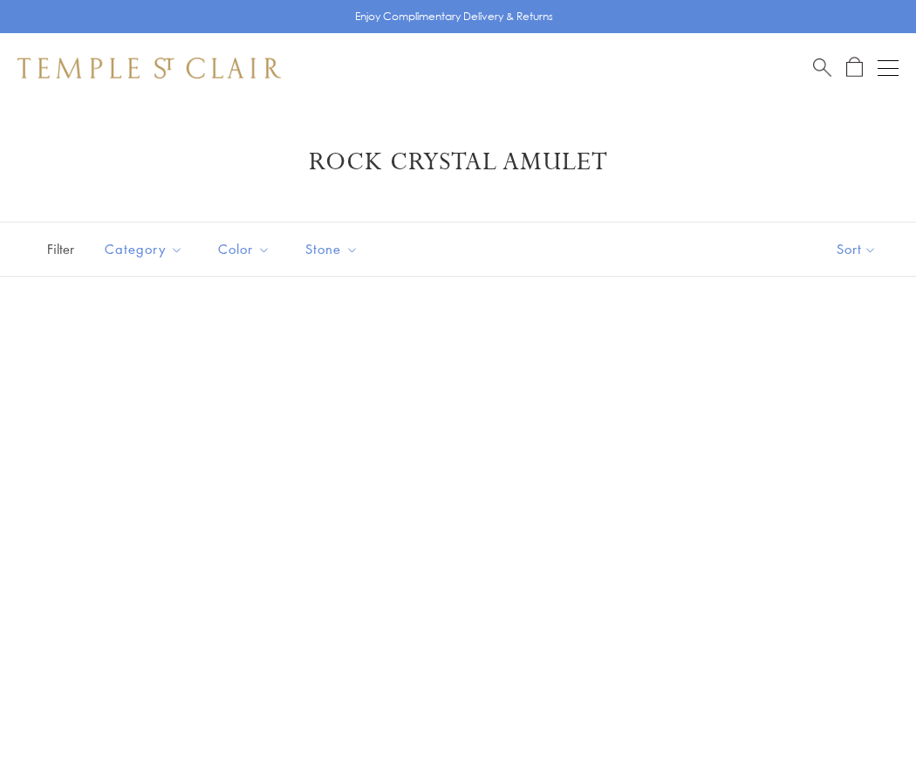  Describe the element at coordinates (888, 68) in the screenshot. I see `button: Open navigation` at that location.